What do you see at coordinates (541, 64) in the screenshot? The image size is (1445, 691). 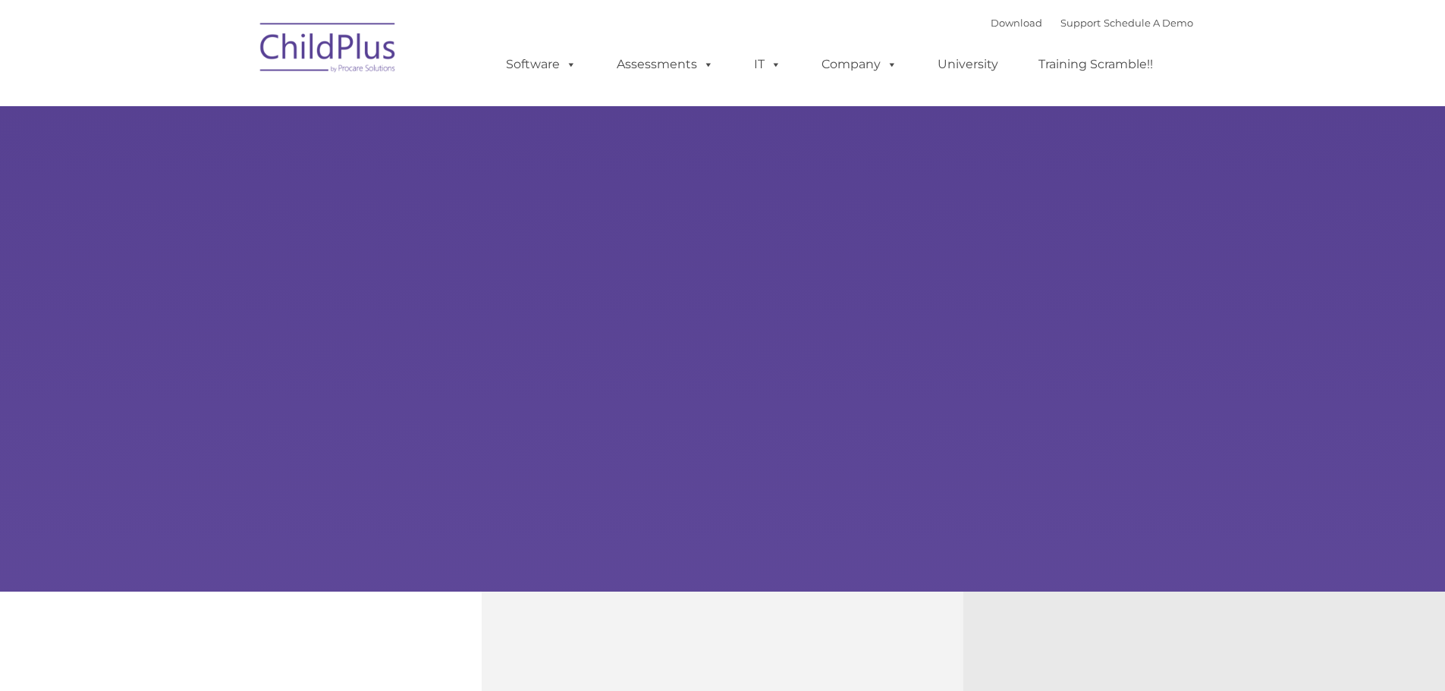 I see `a: Software` at bounding box center [541, 64].